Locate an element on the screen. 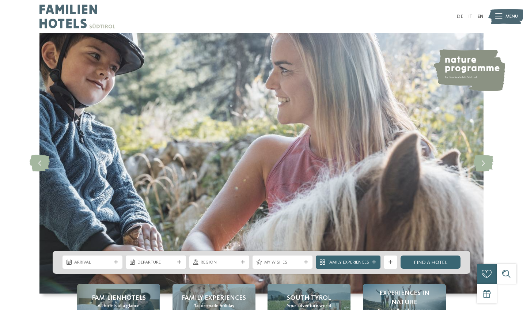 The width and height of the screenshot is (523, 310). a: IT is located at coordinates (470, 16).